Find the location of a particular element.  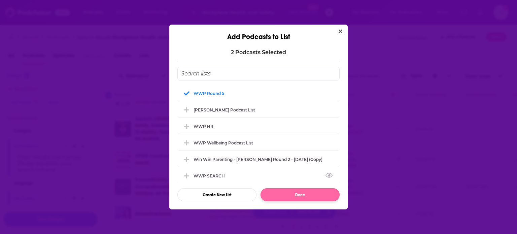

button: View Link is located at coordinates (227, 177).